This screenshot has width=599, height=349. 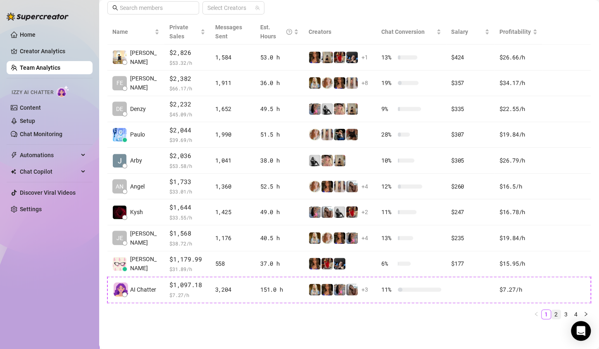 What do you see at coordinates (187, 192) in the screenshot?
I see `span: $ 33.01 /h` at bounding box center [187, 192].